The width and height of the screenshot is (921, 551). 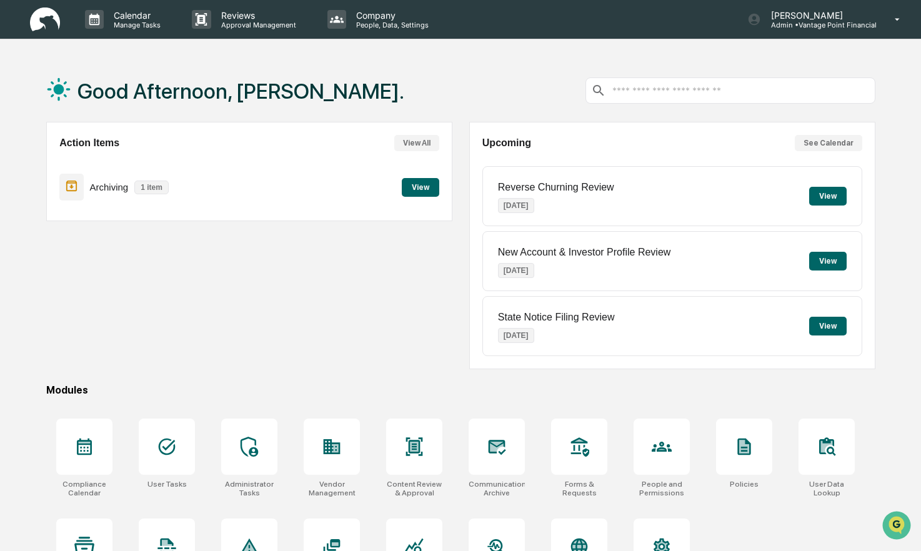 What do you see at coordinates (220, 107) in the screenshot?
I see `button: Start new chat` at bounding box center [220, 107].